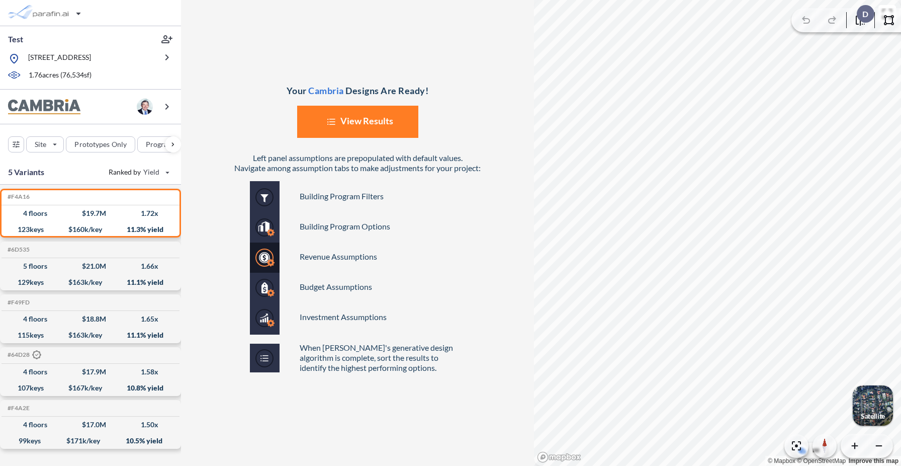 The image size is (901, 466). I want to click on span: Yield, so click(151, 172).